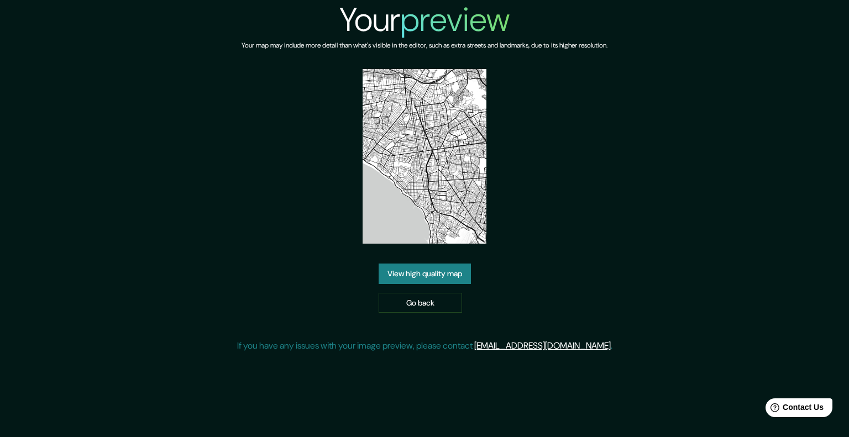 Image resolution: width=849 pixels, height=437 pixels. I want to click on p: If you have any issues with your image preview, please contact ., so click(425, 346).